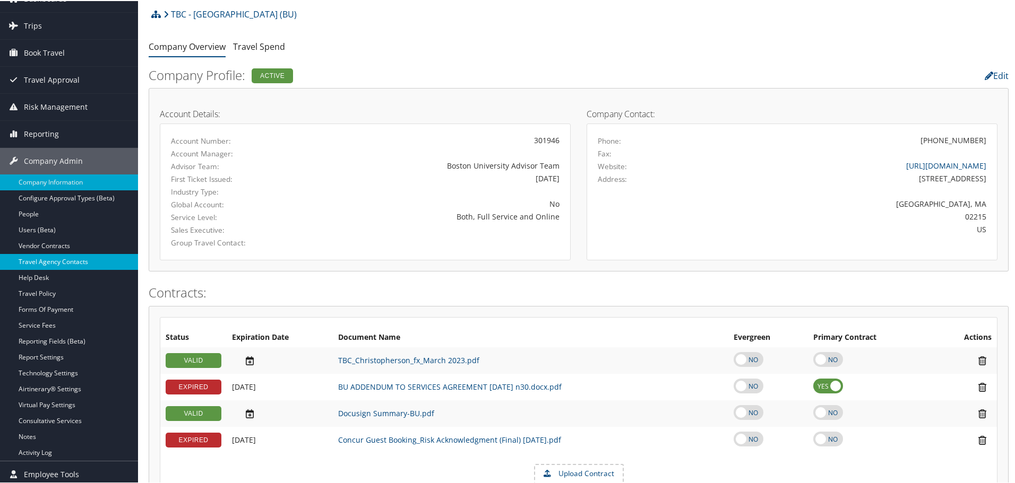 This screenshot has height=483, width=1015. What do you see at coordinates (578, 473) in the screenshot?
I see `label: Upload Contract` at bounding box center [578, 473].